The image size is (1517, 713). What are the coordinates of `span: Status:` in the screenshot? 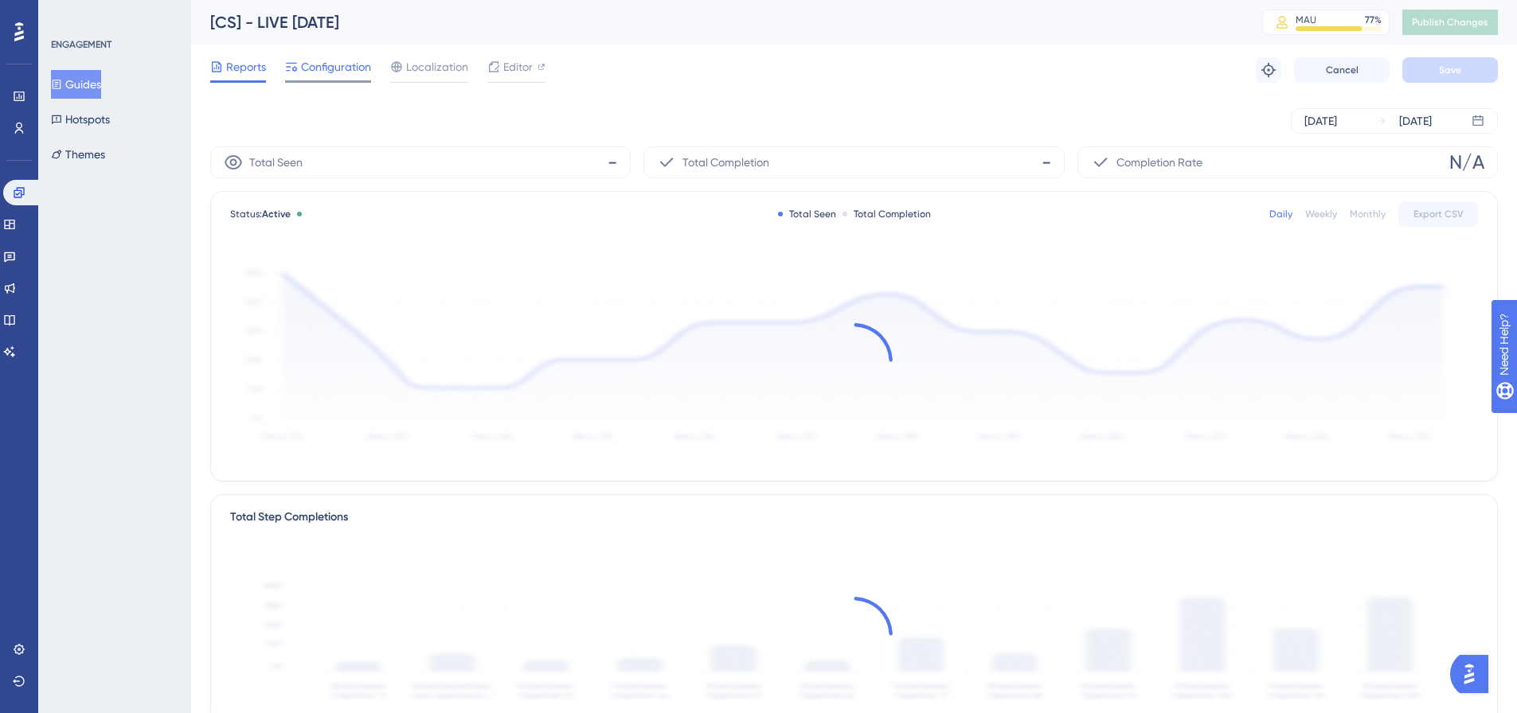 It's located at (260, 214).